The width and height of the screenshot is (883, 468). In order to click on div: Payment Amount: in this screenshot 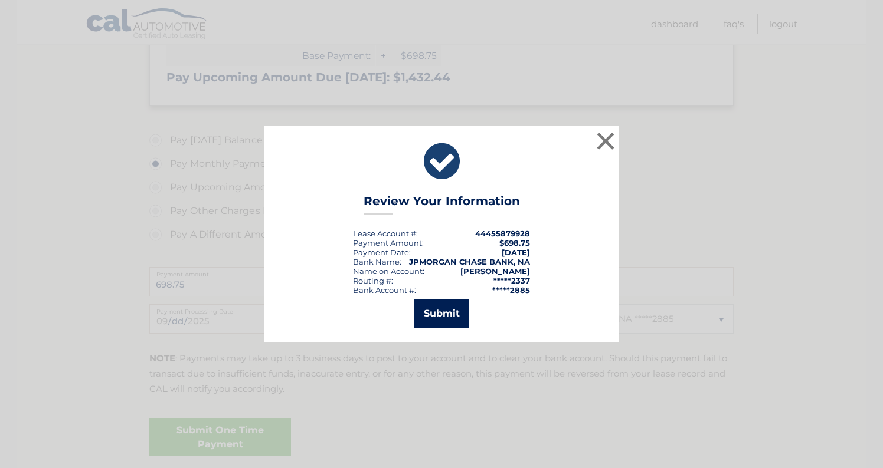, I will do `click(388, 243)`.